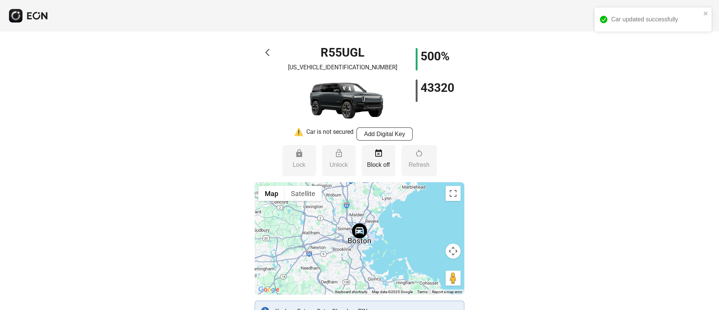 Image resolution: width=719 pixels, height=310 pixels. Describe the element at coordinates (379, 160) in the screenshot. I see `button: Block off` at that location.